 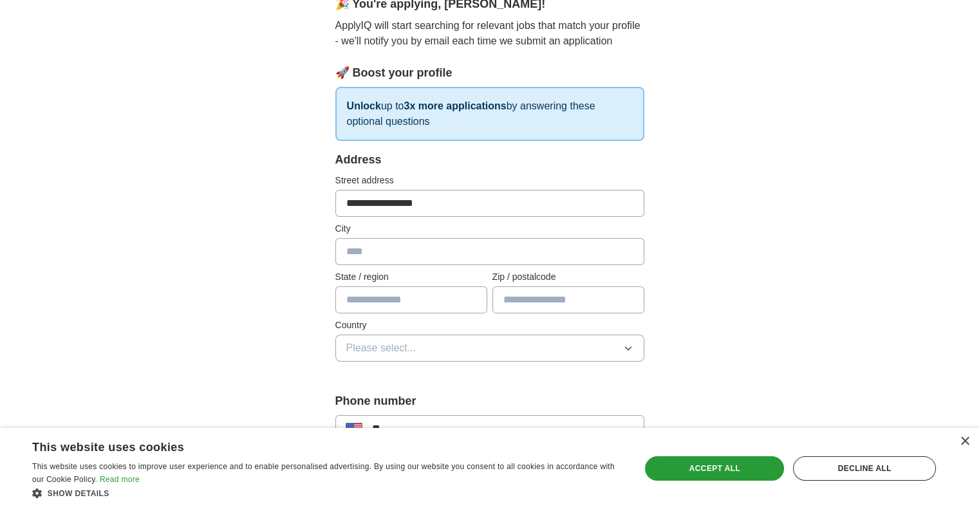 I want to click on label: Phone number, so click(x=490, y=401).